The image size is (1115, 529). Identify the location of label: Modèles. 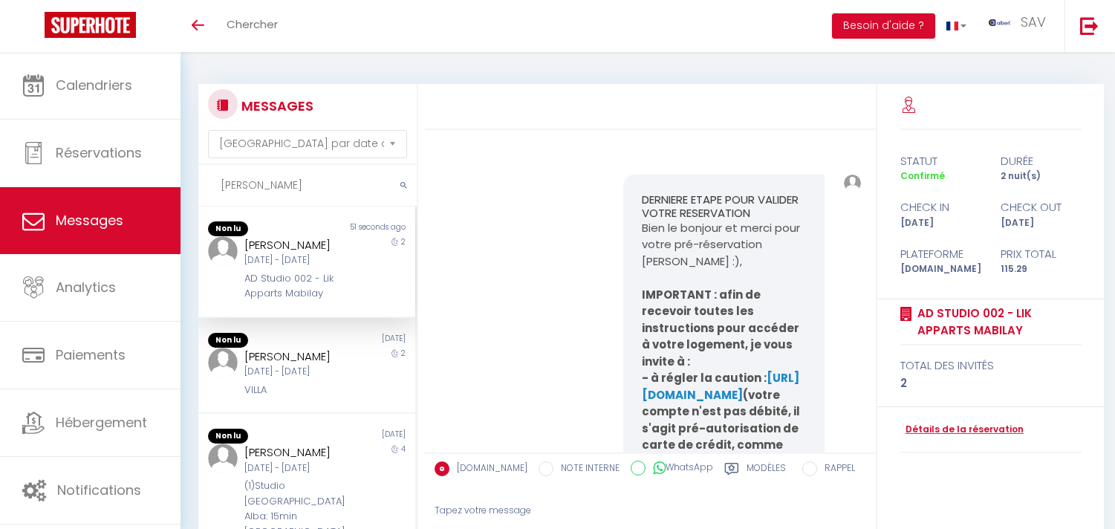
(766, 470).